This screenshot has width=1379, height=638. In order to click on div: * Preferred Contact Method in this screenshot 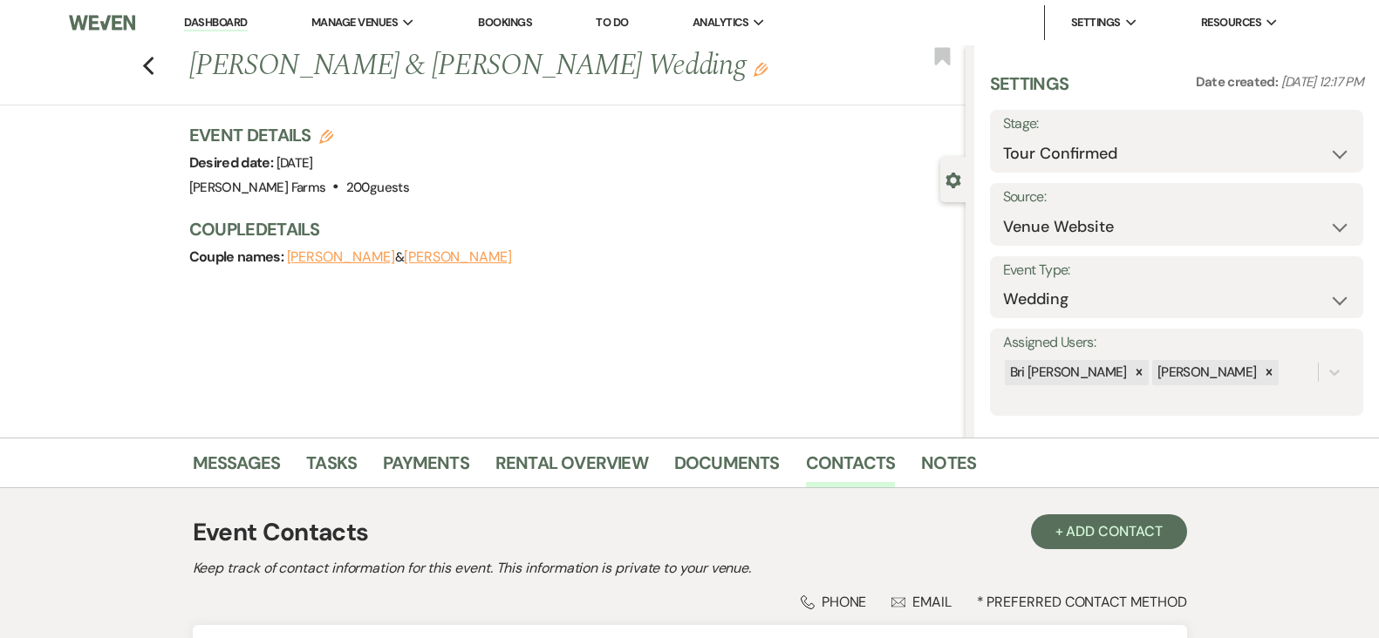, I will do `click(690, 602)`.